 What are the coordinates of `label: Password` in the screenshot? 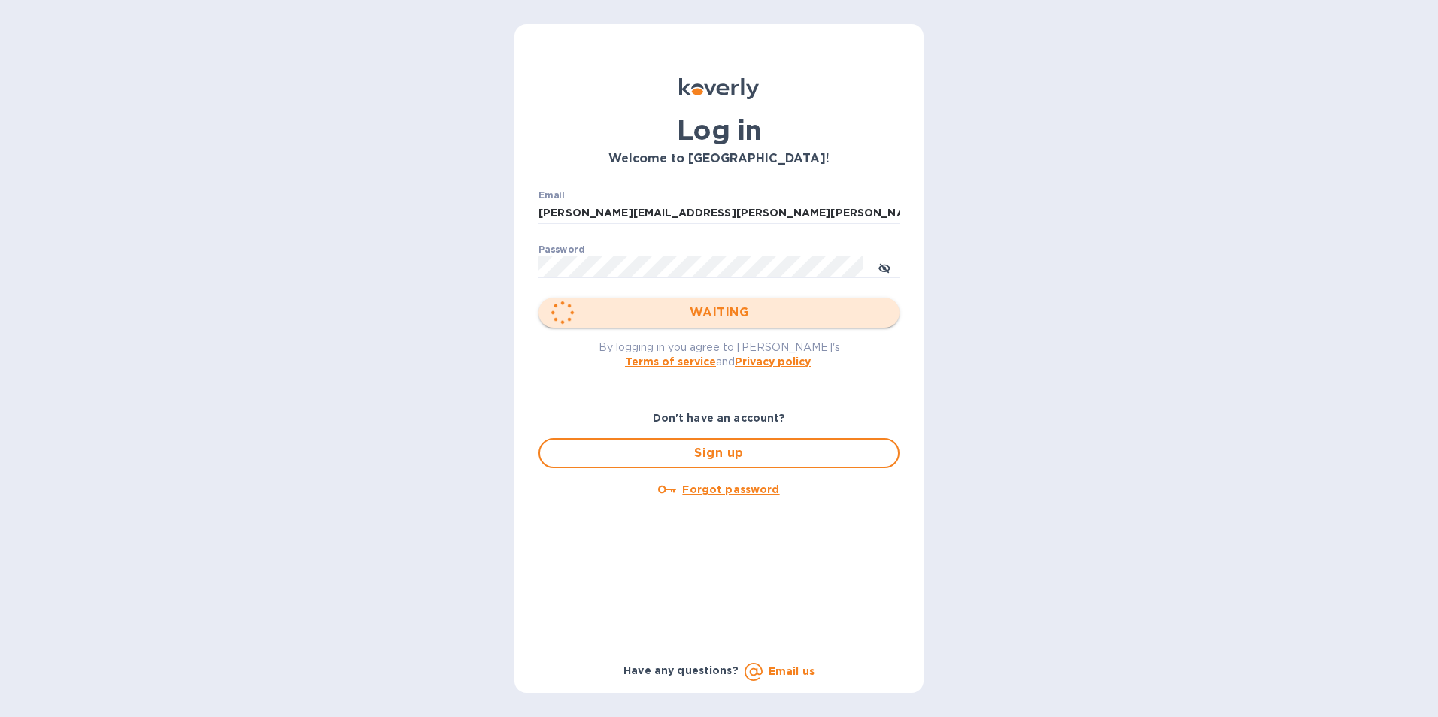 It's located at (561, 250).